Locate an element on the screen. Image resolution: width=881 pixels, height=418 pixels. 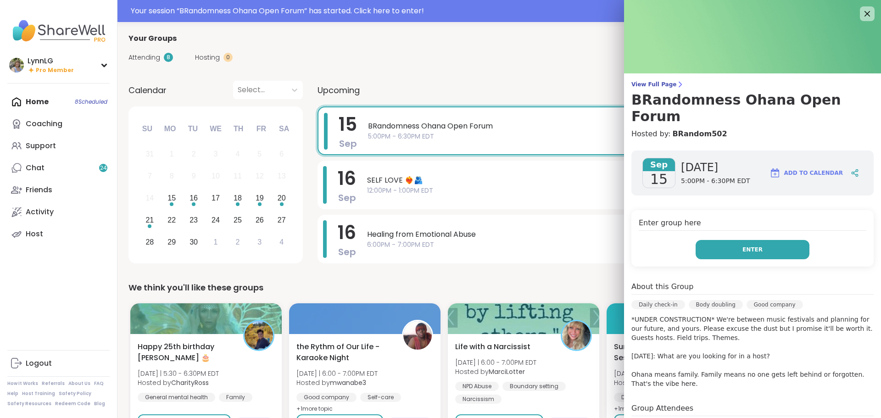
div: Choose Saturday, October 4th, 2025 is located at coordinates (281, 242).